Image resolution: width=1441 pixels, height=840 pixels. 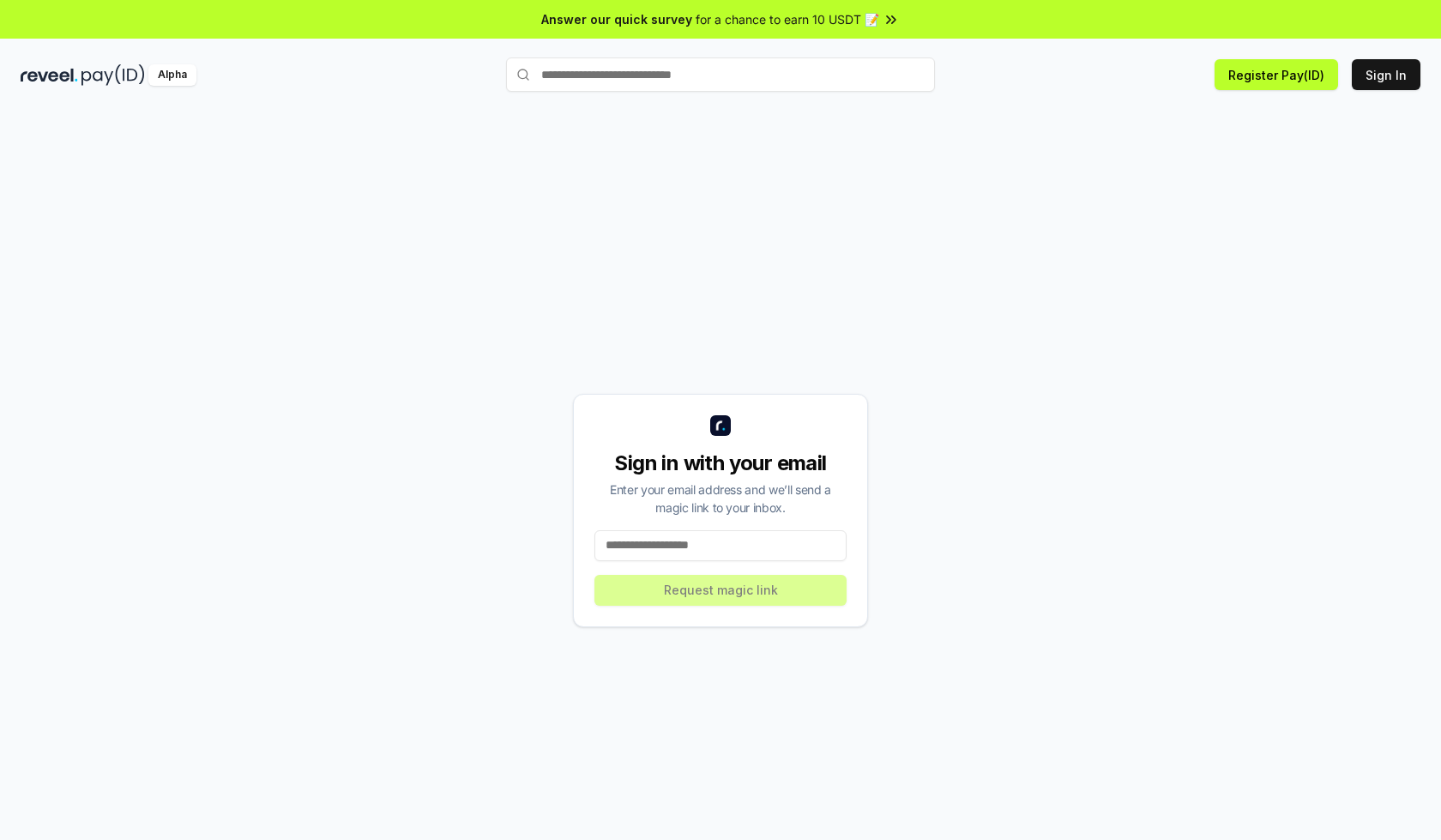 I want to click on div: Alpha, so click(x=173, y=74).